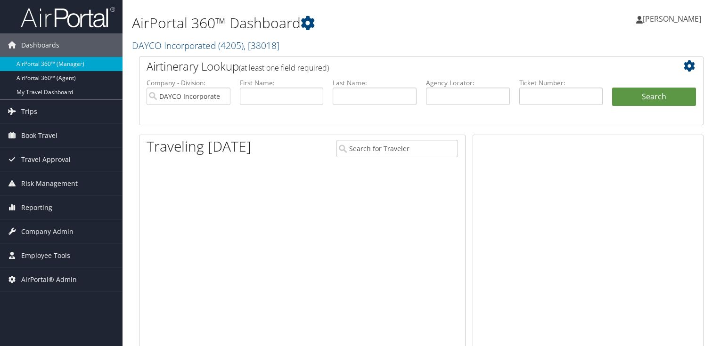 This screenshot has width=720, height=346. What do you see at coordinates (49, 280) in the screenshot?
I see `span: AirPortal® Admin` at bounding box center [49, 280].